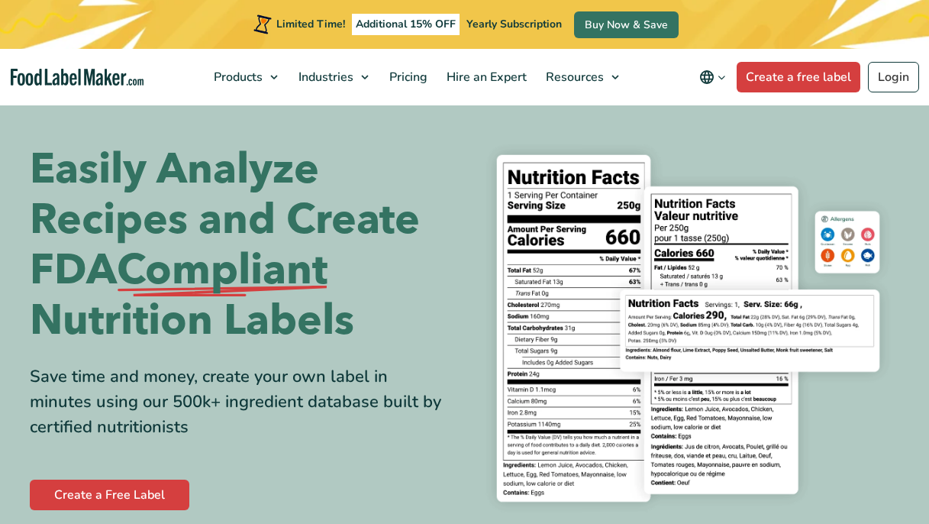 This screenshot has height=524, width=929. Describe the element at coordinates (407, 77) in the screenshot. I see `span: Pricing` at that location.